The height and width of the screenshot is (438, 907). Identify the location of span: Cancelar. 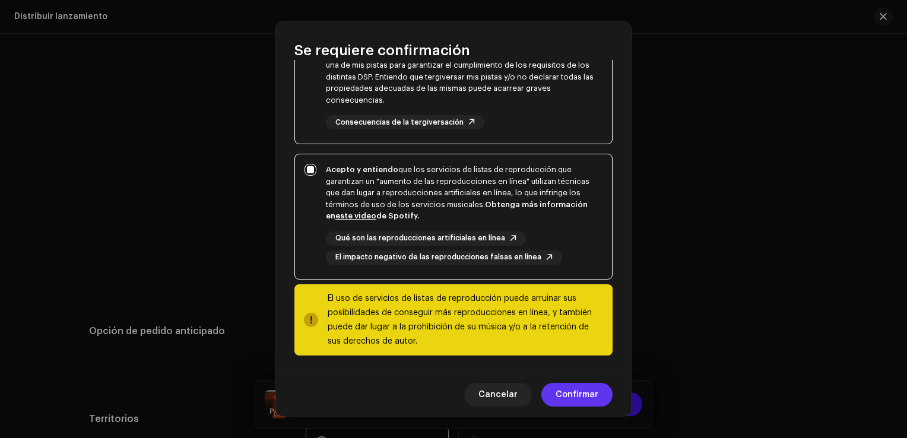
(498, 395).